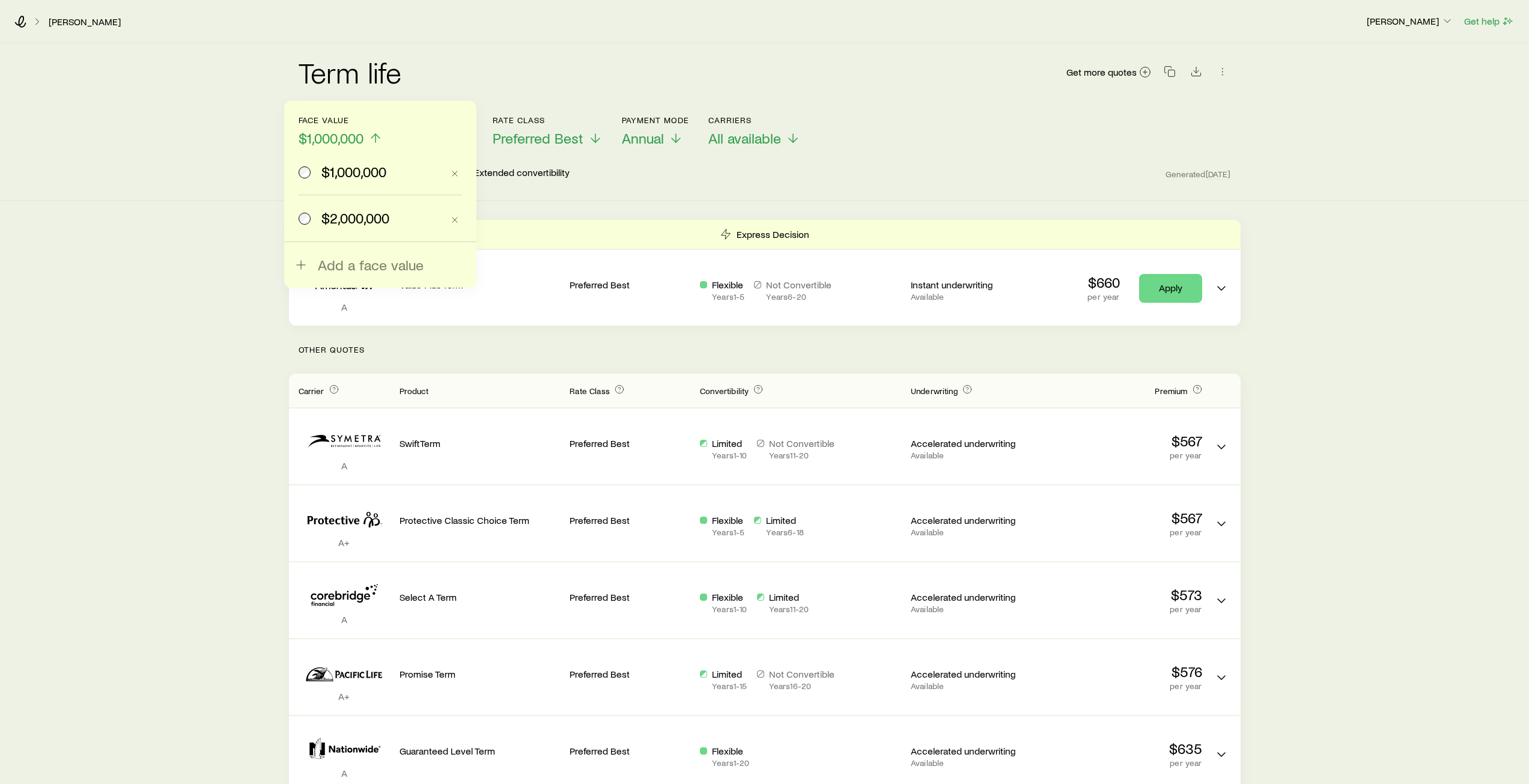  What do you see at coordinates (341, 120) in the screenshot?
I see `p: Face value` at bounding box center [341, 120].